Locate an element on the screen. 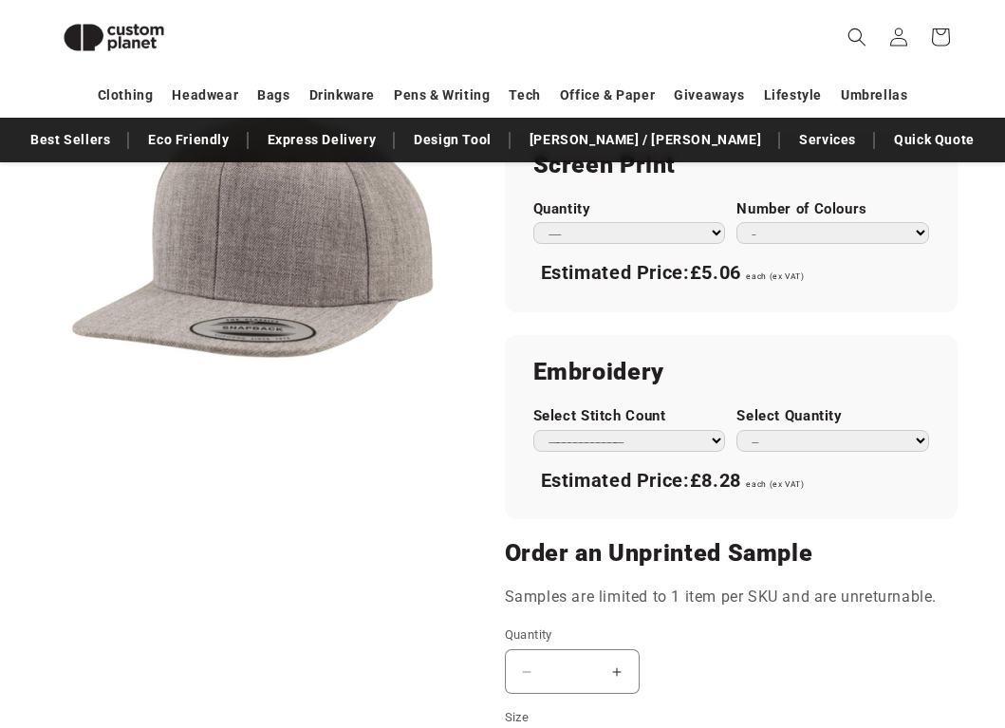 The width and height of the screenshot is (1005, 728). a: Tech is located at coordinates (524, 95).